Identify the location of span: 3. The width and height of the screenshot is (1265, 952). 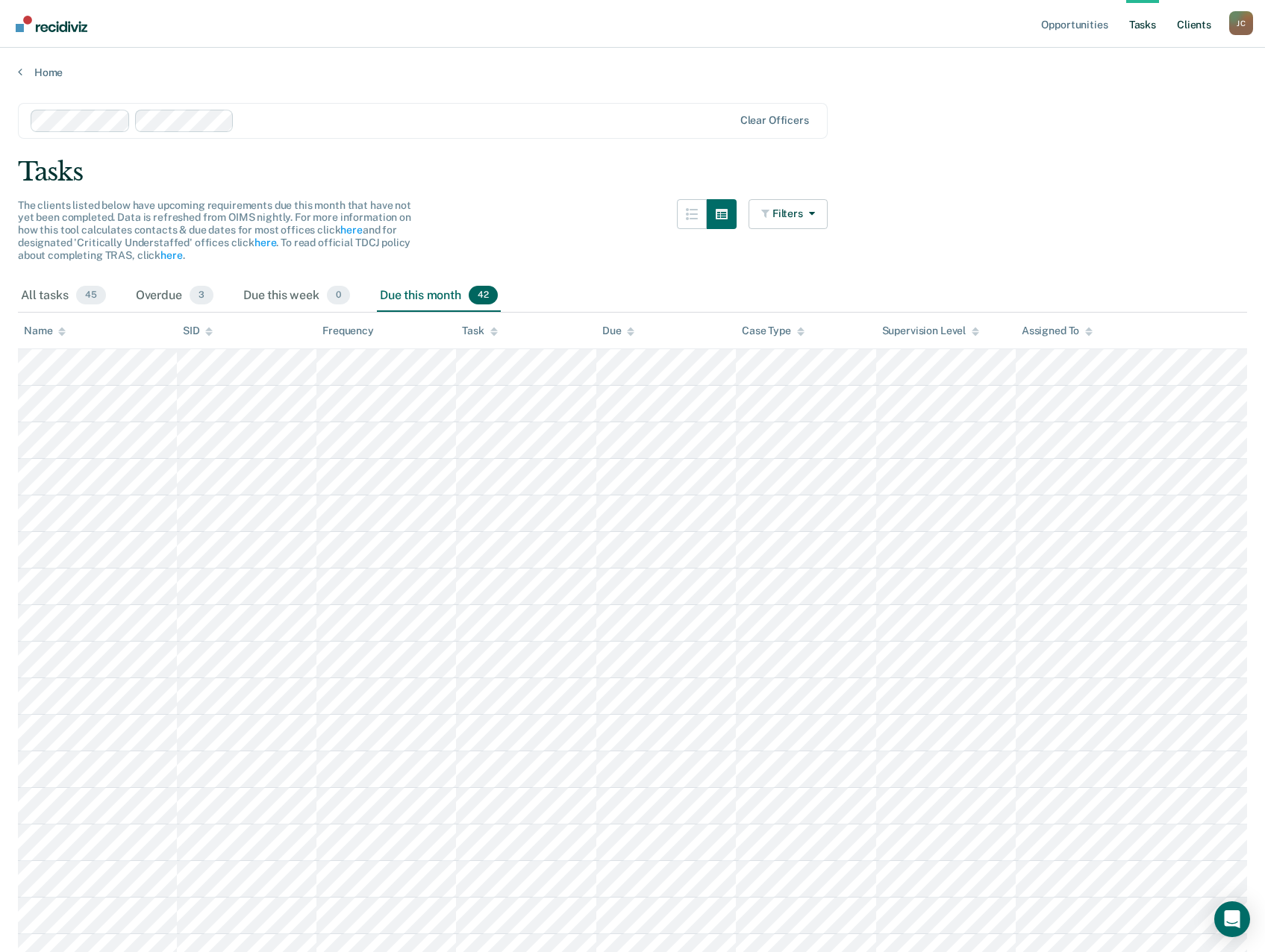
(202, 296).